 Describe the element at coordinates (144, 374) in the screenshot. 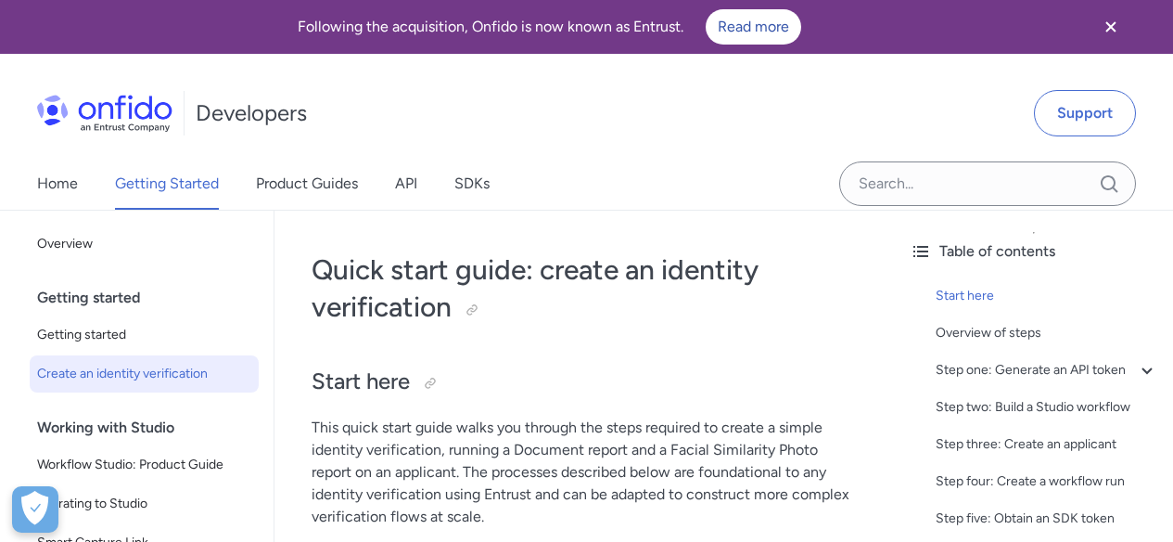

I see `span: Create an identity verification` at that location.